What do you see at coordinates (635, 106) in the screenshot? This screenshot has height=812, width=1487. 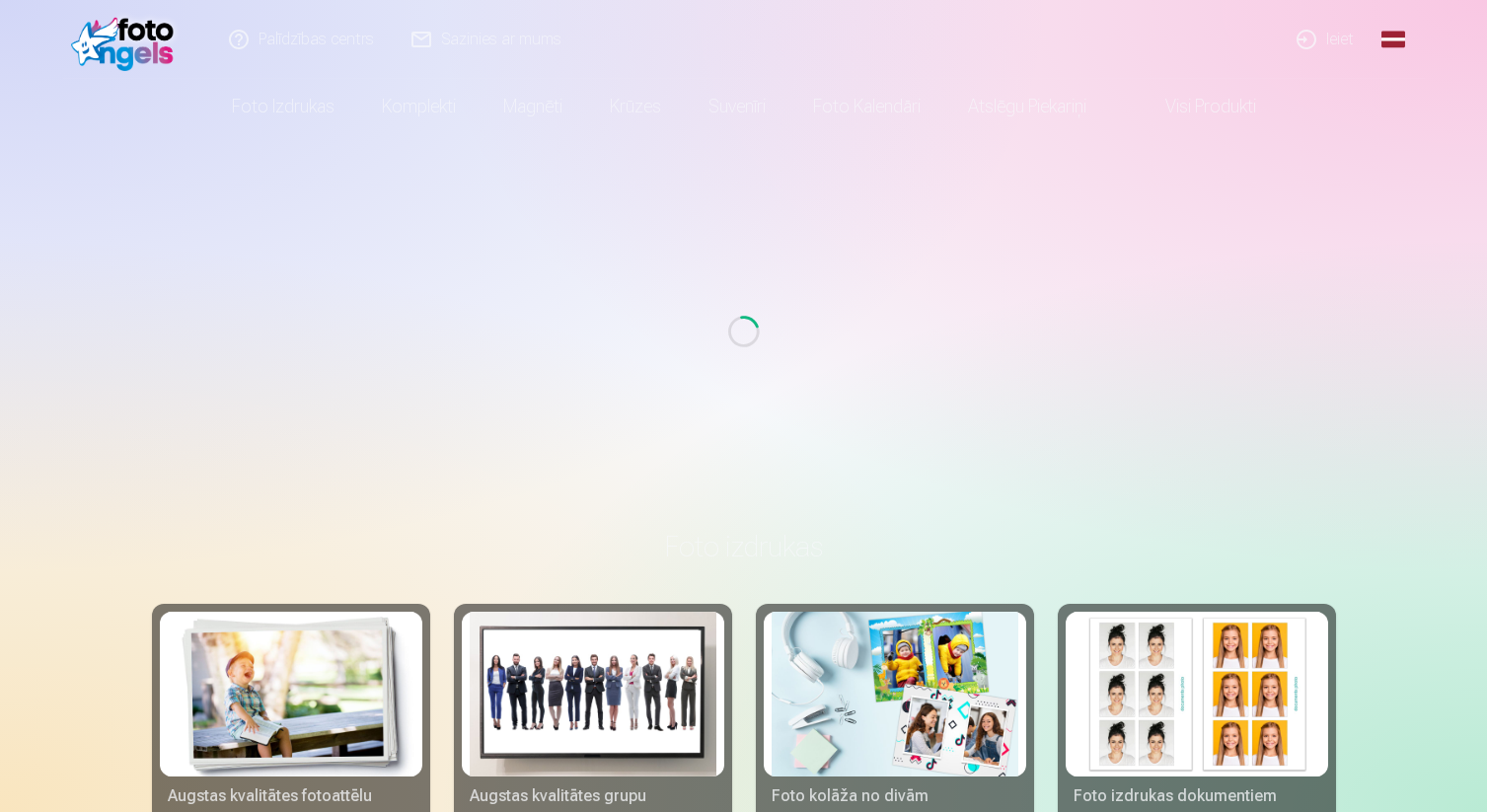 I see `a: Krūzes` at bounding box center [635, 106].